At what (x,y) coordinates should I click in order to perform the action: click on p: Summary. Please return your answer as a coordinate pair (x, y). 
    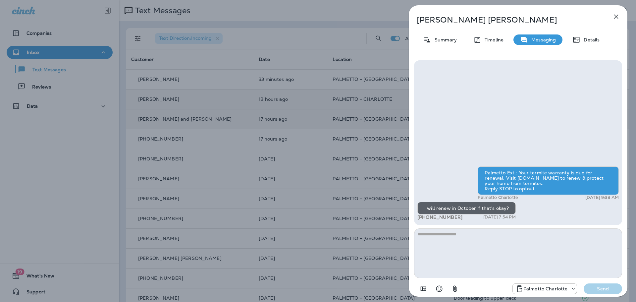
    Looking at the image, I should click on (444, 40).